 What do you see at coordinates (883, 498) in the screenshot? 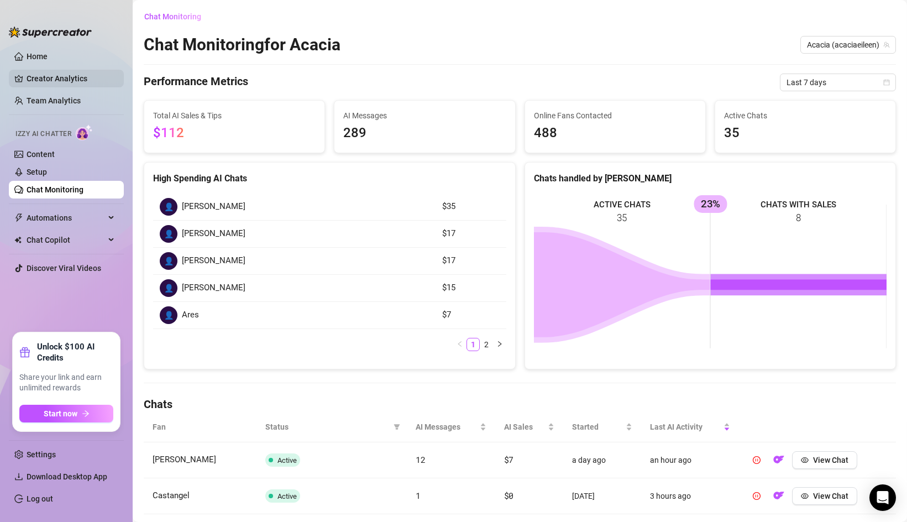
I see `div: Open Intercom Messenger` at bounding box center [883, 498].